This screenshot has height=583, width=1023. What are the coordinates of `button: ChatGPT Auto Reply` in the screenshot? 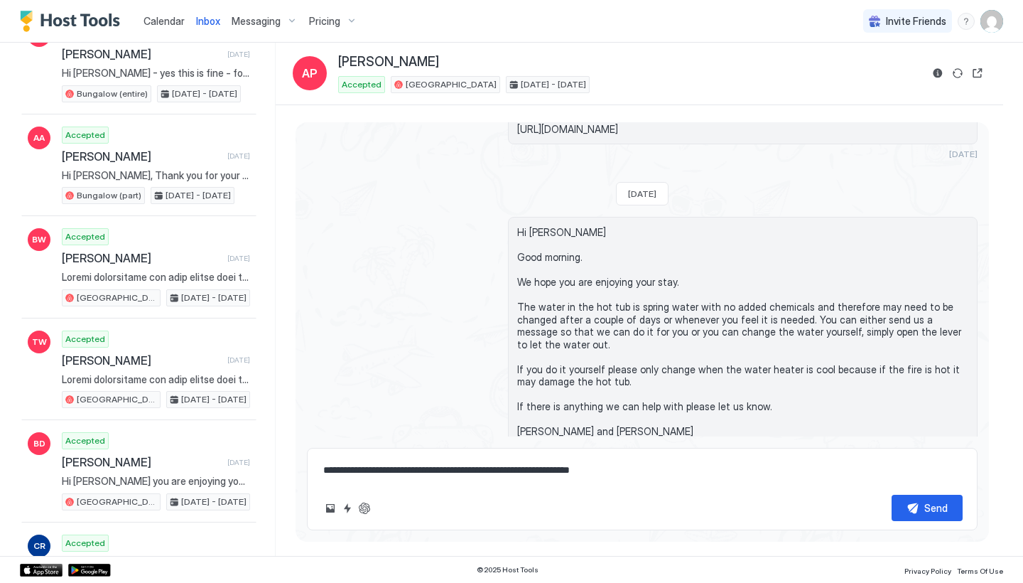 It's located at (364, 508).